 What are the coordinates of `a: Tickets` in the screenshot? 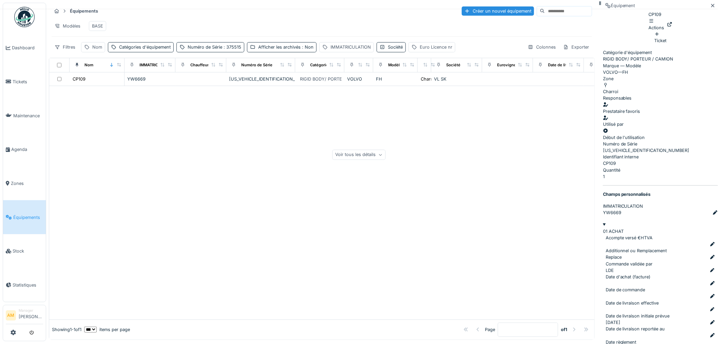 It's located at (24, 82).